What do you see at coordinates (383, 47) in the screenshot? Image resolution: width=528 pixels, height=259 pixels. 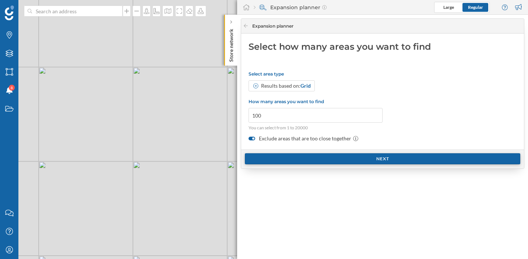 I see `div: Select how many areas you want to find` at bounding box center [383, 47].